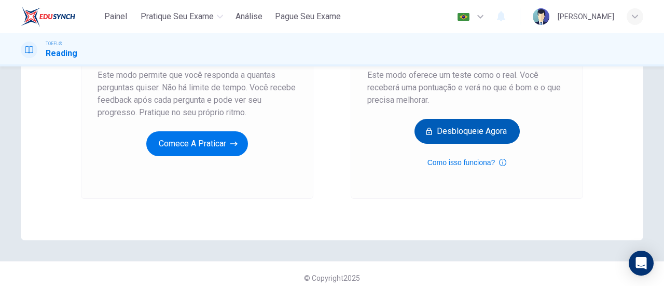 The width and height of the screenshot is (664, 286). I want to click on h1: Reading, so click(61, 53).